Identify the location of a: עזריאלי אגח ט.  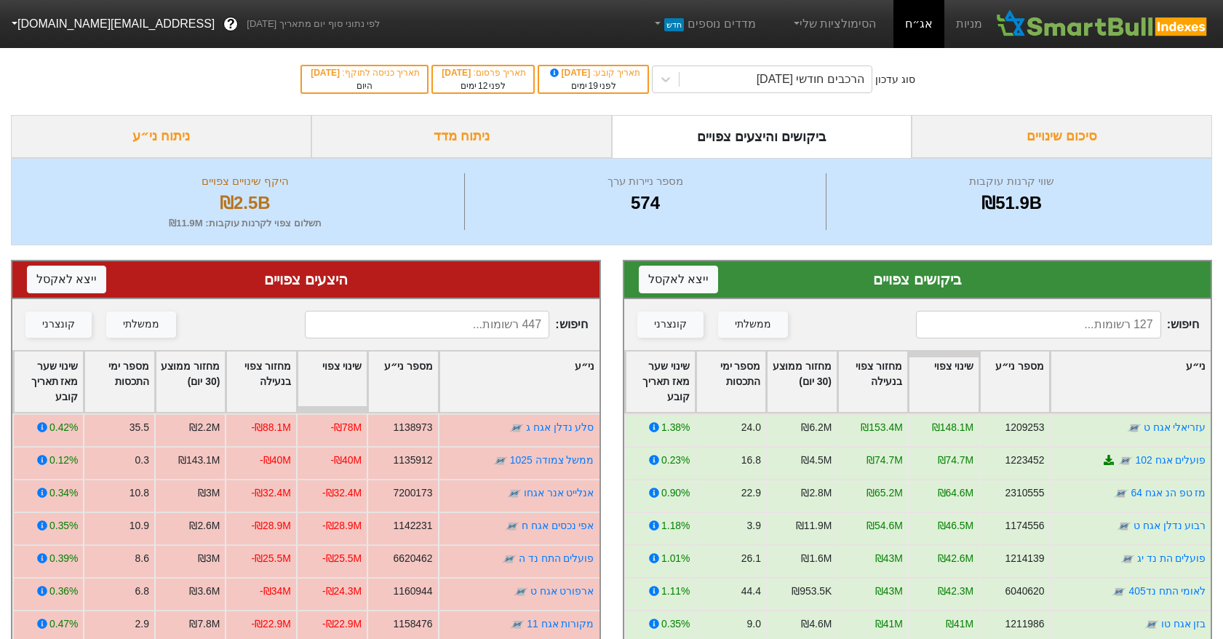
(1174, 427).